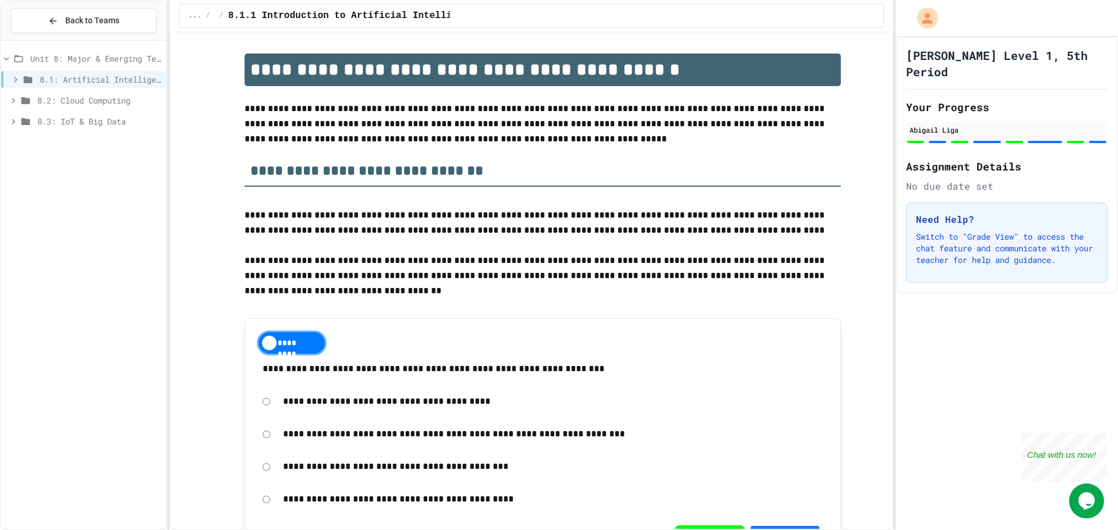  I want to click on span: Unit 8: Major & Emerging Technologies, so click(95, 58).